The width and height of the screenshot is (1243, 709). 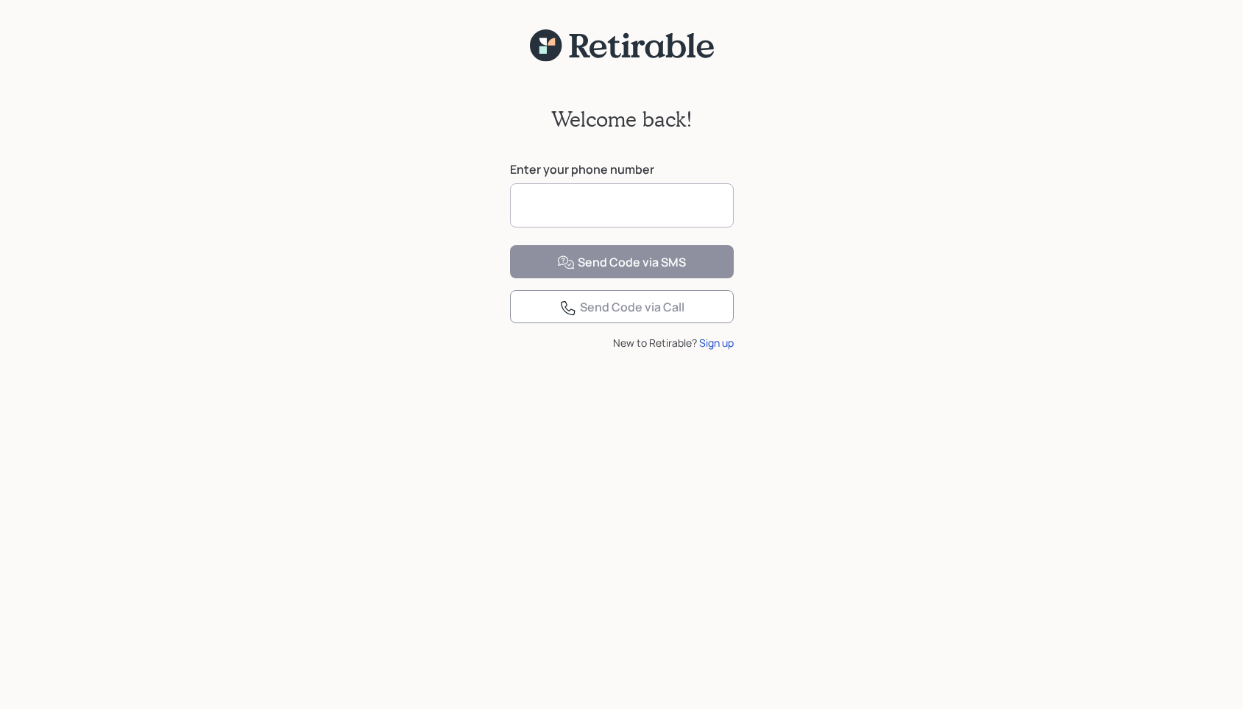 I want to click on h2: Welcome back!, so click(x=622, y=119).